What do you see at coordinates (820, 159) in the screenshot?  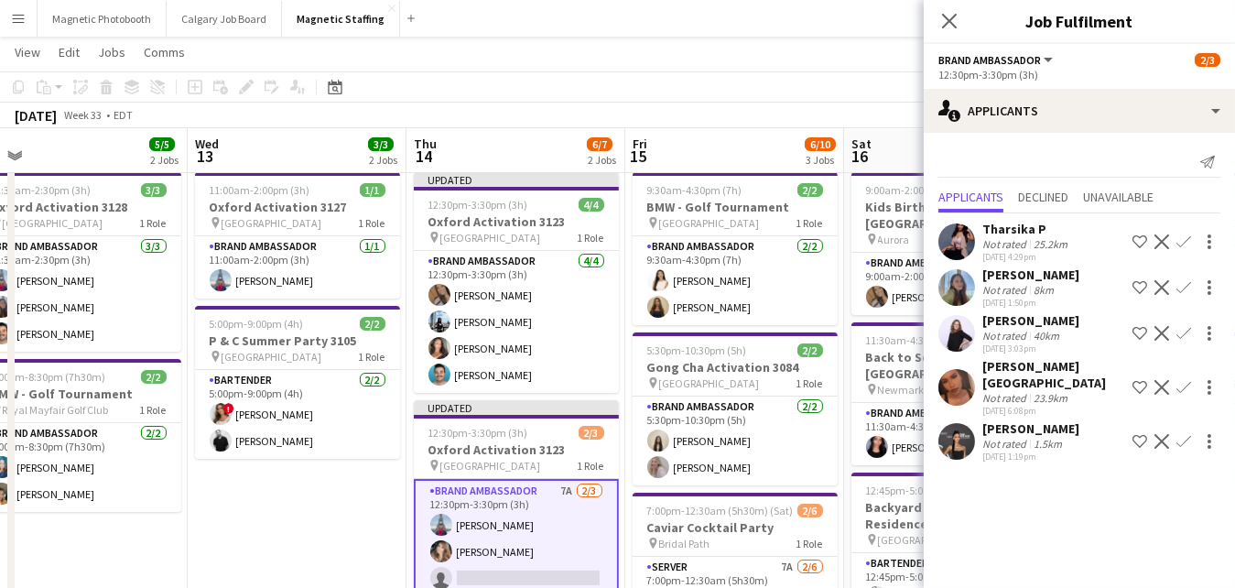 I see `div: 3 Jobs` at bounding box center [820, 159].